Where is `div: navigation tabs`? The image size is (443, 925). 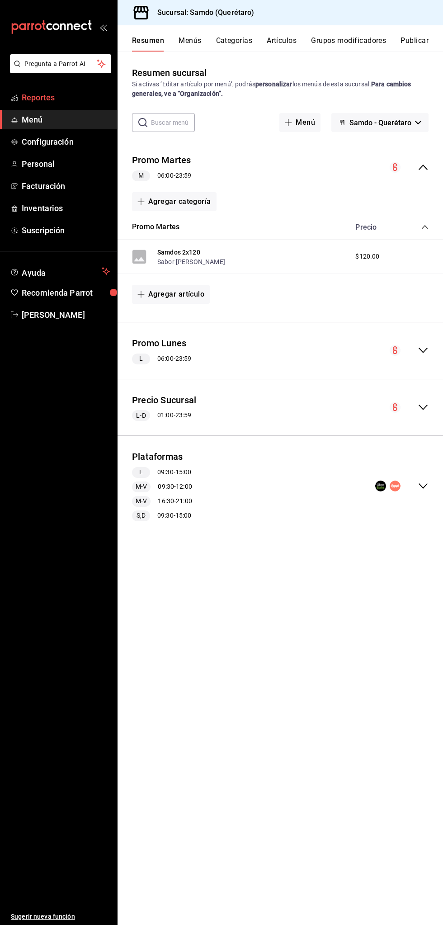 div: navigation tabs is located at coordinates (288, 44).